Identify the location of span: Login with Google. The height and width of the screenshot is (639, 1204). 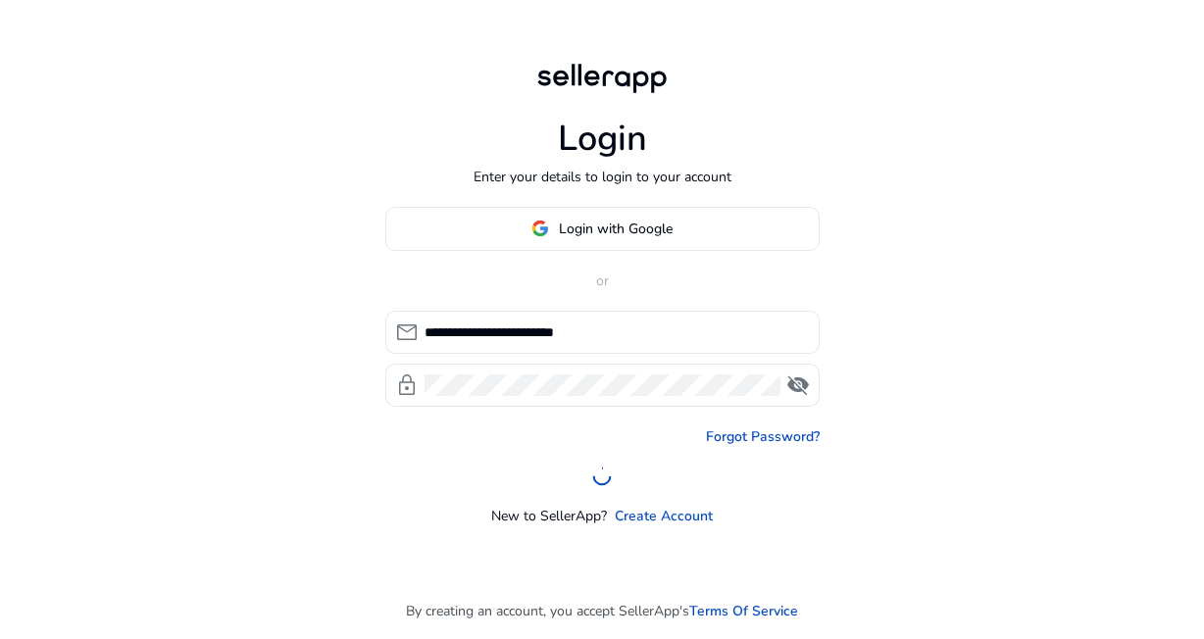
(616, 228).